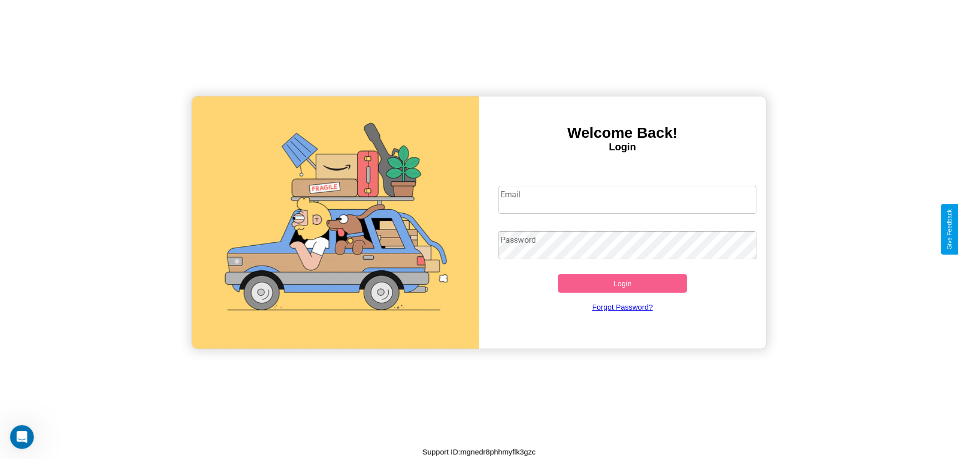  What do you see at coordinates (479, 451) in the screenshot?
I see `p: Support ID: mgnedr8phhmyflk3gzc` at bounding box center [479, 451].